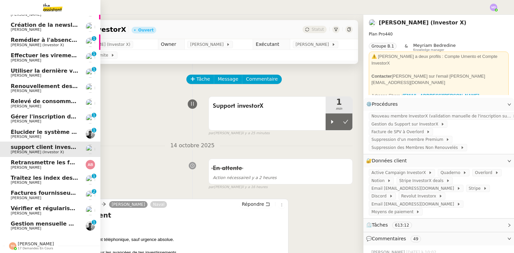 Image resolution: width=514 pixels, height=253 pixels. Describe the element at coordinates (438, 238) in the screenshot. I see `div: 💬Commentaires 49` at that location.